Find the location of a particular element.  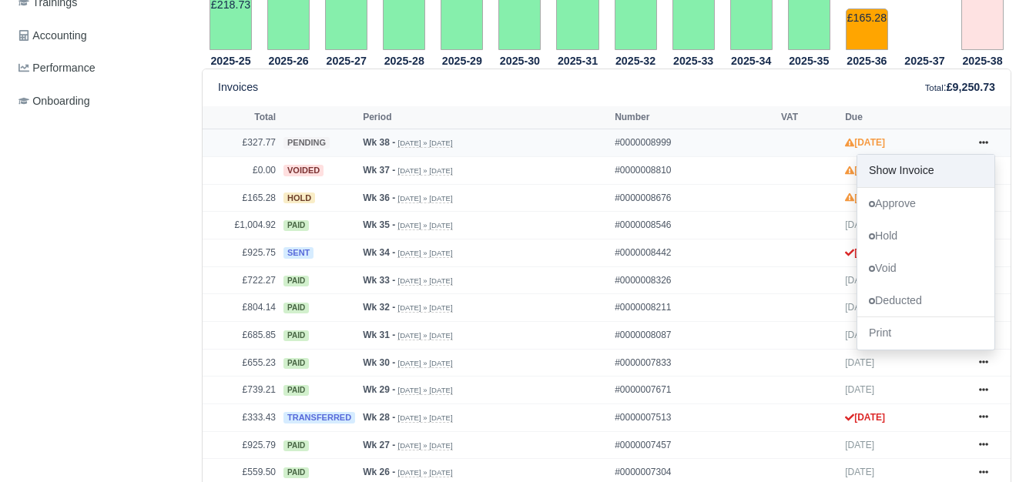

span: transferred is located at coordinates (319, 418).